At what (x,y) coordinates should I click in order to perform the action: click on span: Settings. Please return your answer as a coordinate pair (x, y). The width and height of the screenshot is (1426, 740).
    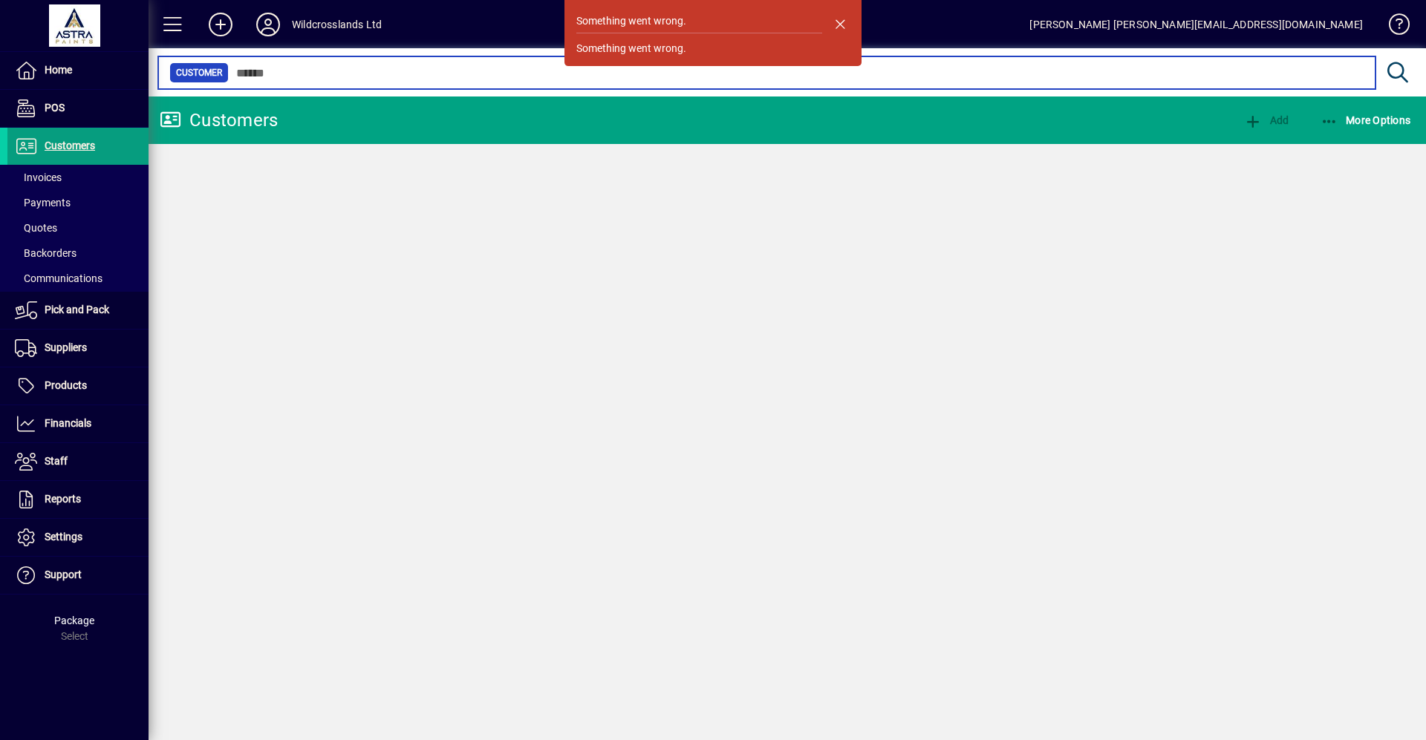
    Looking at the image, I should click on (63, 537).